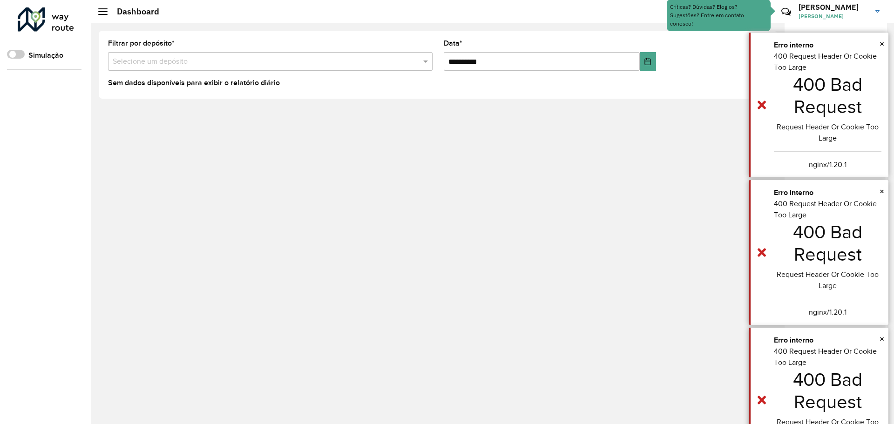 This screenshot has width=894, height=424. Describe the element at coordinates (719, 15) in the screenshot. I see `div: Críticas? Dúvidas? Elogios? Sugestões? Entre em contato conosco!` at that location.